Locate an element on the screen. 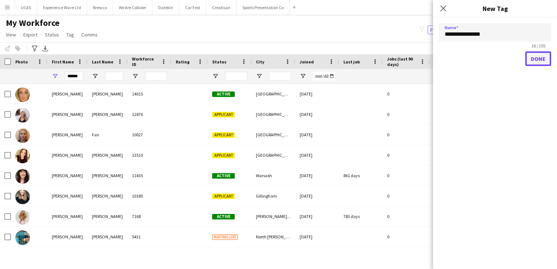  div: 13510 is located at coordinates (149, 155).